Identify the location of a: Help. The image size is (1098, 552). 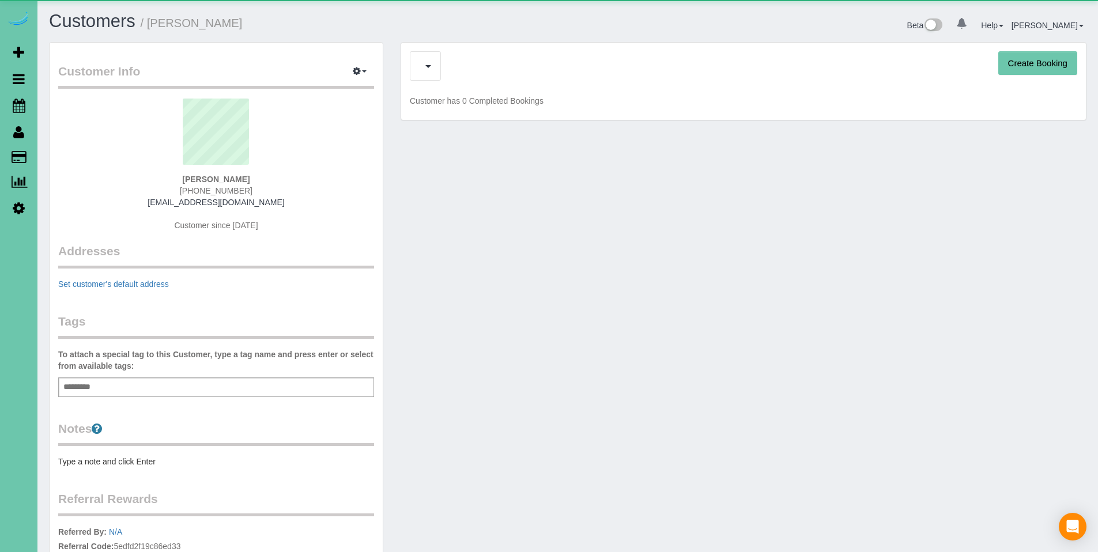
(992, 25).